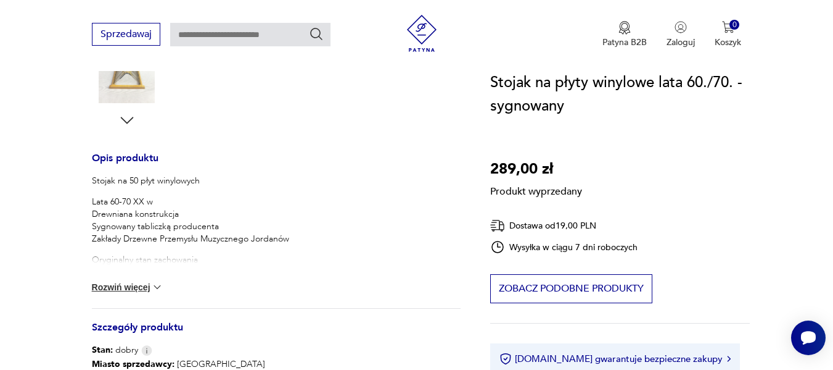 Image resolution: width=833 pixels, height=370 pixels. Describe the element at coordinates (276, 333) in the screenshot. I see `h3: Szczegóły produktu` at that location.